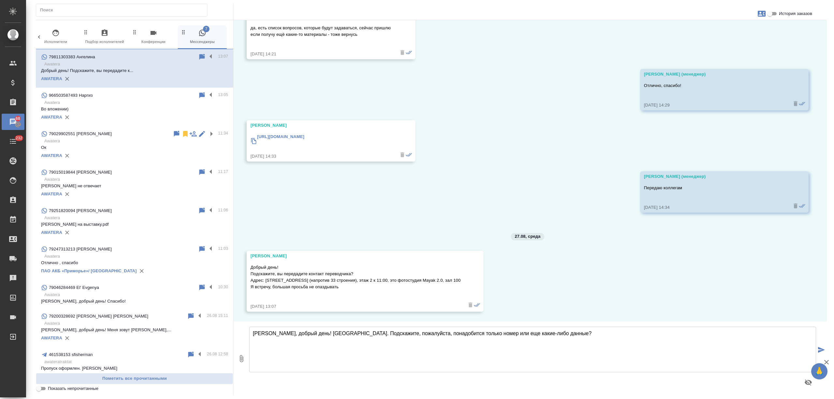 The image size is (834, 399). What do you see at coordinates (809, 383) in the screenshot?
I see `button: Предпросмотр` at bounding box center [809, 383].